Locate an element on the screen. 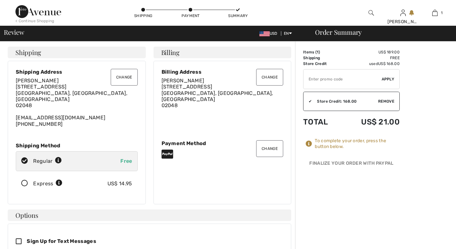 This screenshot has width=456, height=249. div: Shipping Address is located at coordinates (77, 72).